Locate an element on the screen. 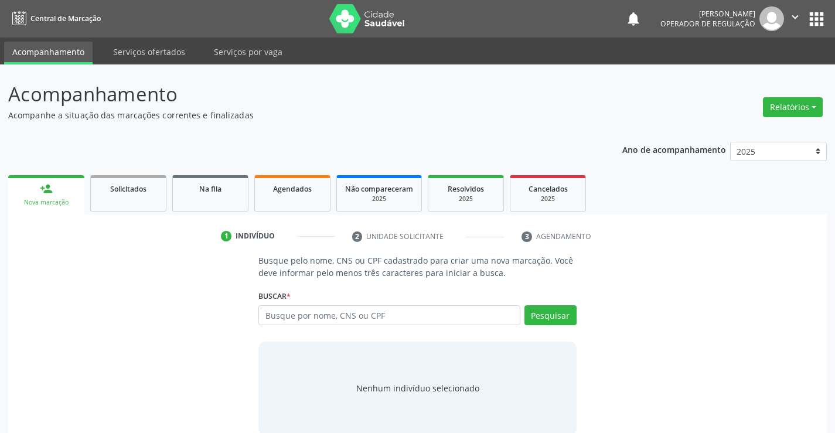 This screenshot has width=835, height=433. button: notifications is located at coordinates (633, 19).